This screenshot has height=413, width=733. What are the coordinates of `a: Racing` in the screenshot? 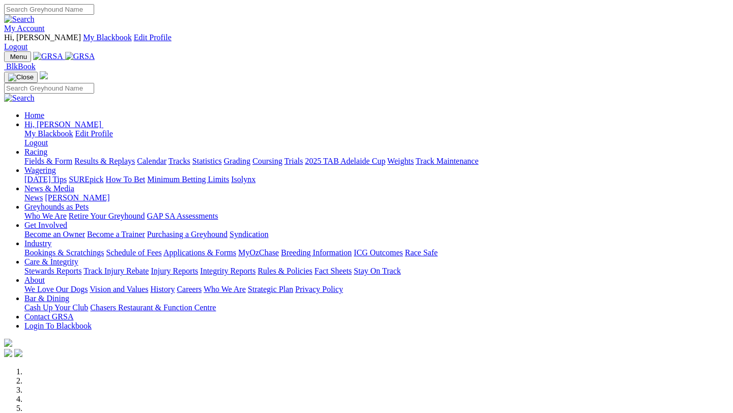 It's located at (36, 152).